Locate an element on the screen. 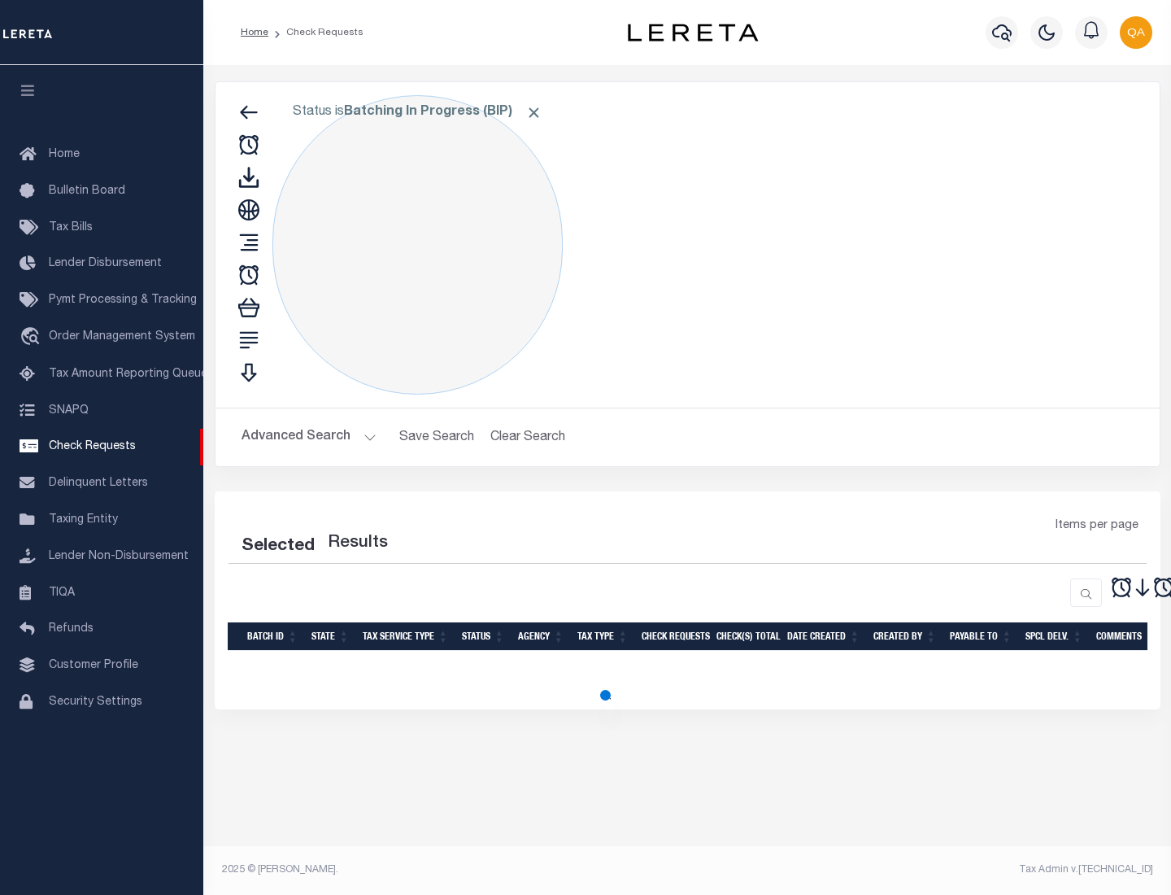  span: Tax Amount Reporting Queue is located at coordinates (128, 374).